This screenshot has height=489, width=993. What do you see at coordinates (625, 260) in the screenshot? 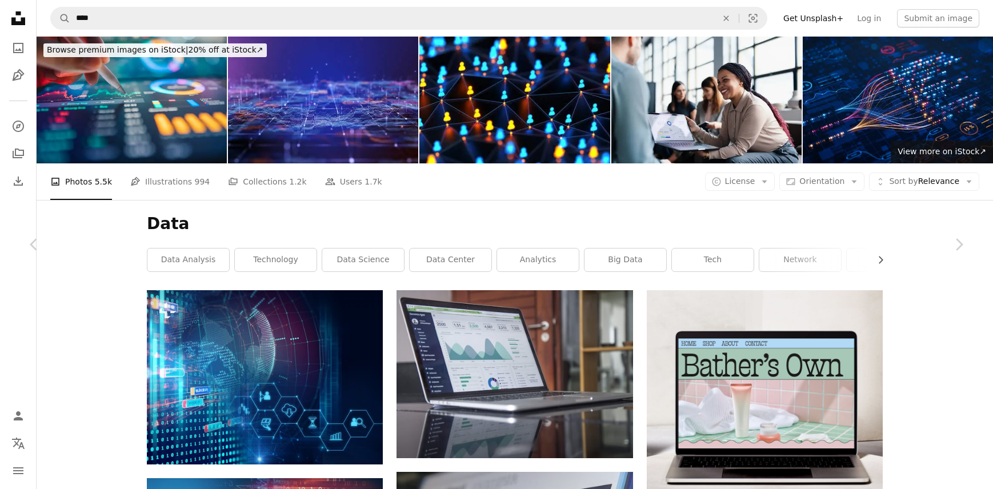
I see `a: big data` at bounding box center [625, 260].